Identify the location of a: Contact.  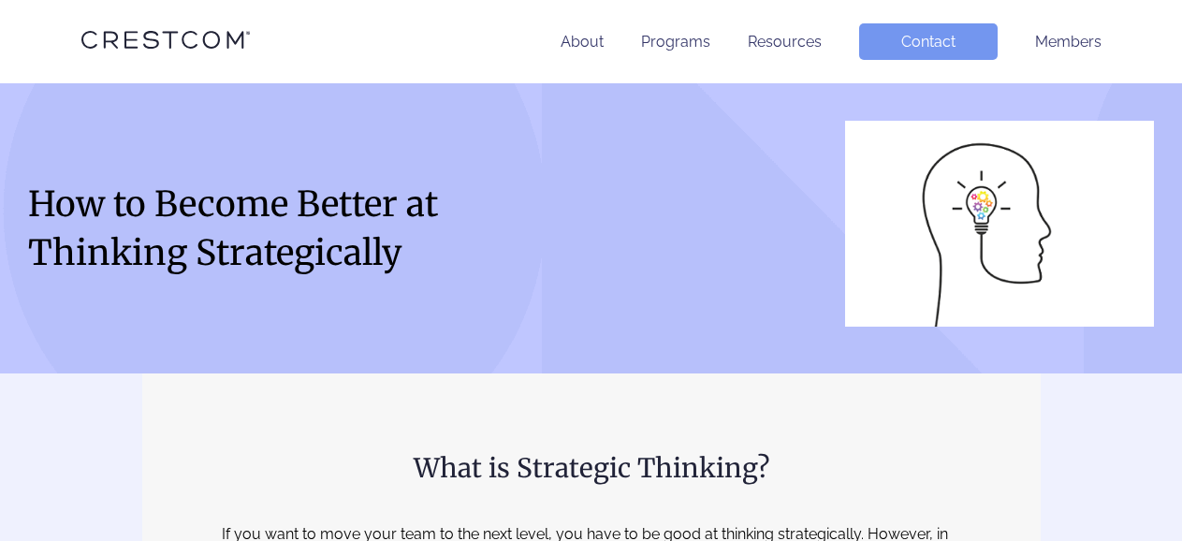
(929, 41).